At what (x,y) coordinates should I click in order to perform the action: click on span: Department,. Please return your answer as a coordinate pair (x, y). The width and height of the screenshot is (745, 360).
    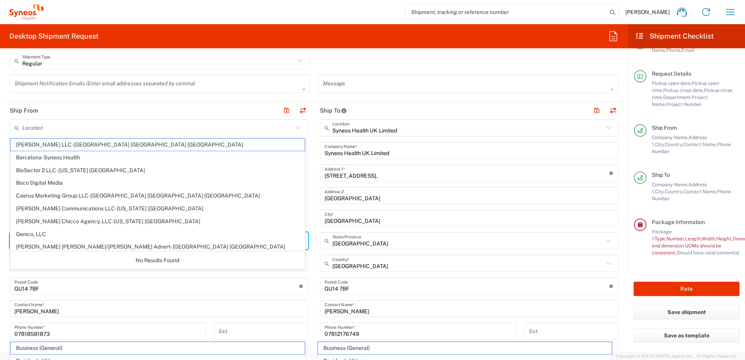
    Looking at the image, I should click on (677, 97).